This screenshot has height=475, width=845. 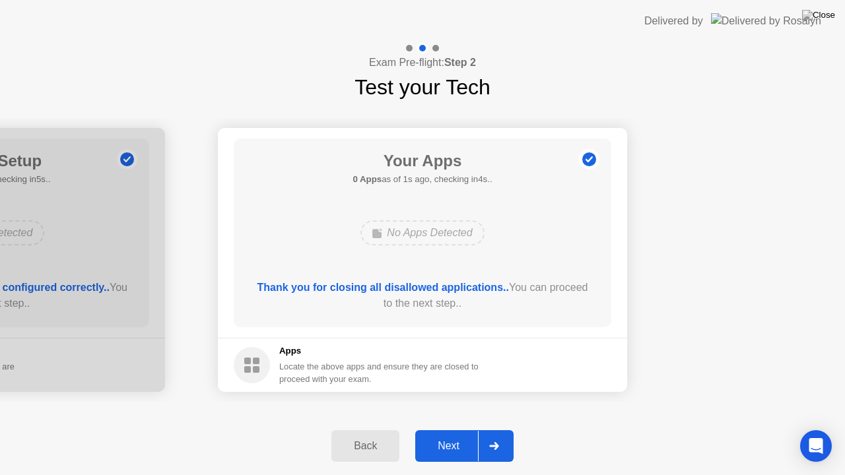 I want to click on div: You can proceed to the next step.., so click(x=423, y=296).